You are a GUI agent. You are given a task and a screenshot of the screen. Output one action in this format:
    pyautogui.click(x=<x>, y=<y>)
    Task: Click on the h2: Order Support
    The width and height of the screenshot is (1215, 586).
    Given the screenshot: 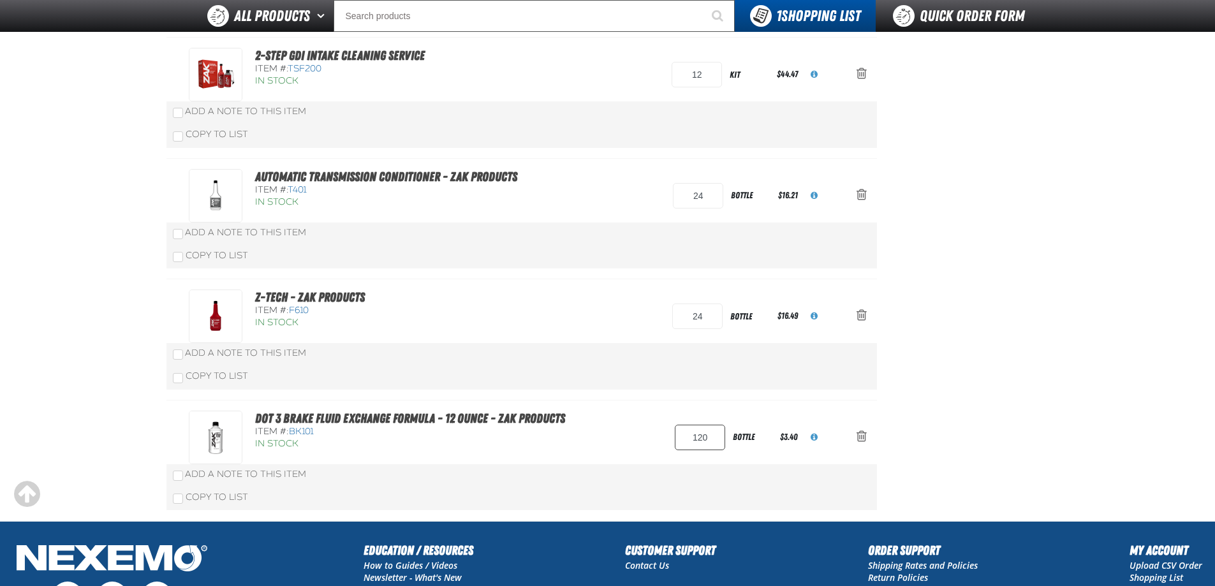 What is the action you would take?
    pyautogui.click(x=923, y=551)
    